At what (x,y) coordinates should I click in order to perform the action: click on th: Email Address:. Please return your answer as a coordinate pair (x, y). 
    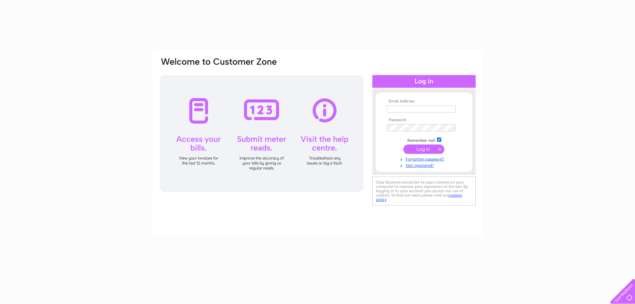
    Looking at the image, I should click on (424, 101).